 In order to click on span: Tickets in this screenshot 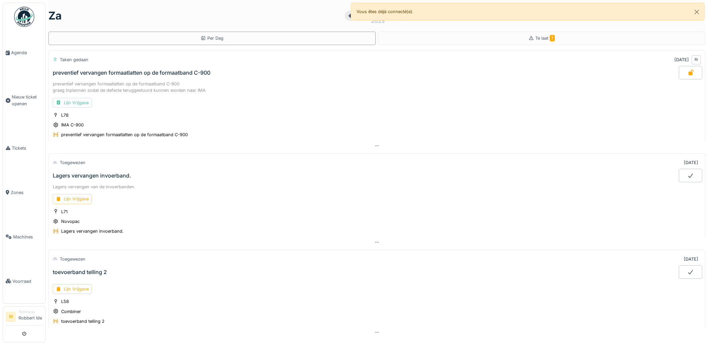, I will do `click(27, 148)`.